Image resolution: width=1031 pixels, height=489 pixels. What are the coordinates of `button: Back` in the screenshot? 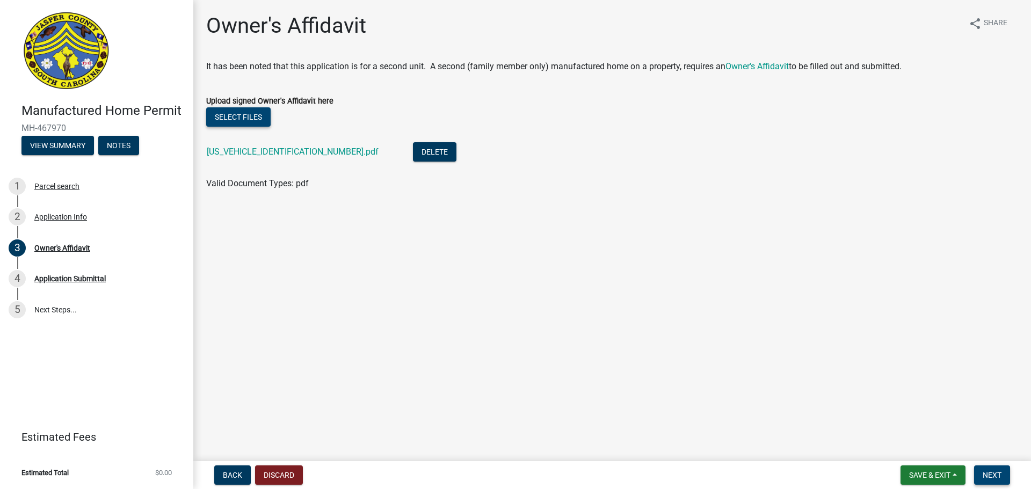 It's located at (232, 475).